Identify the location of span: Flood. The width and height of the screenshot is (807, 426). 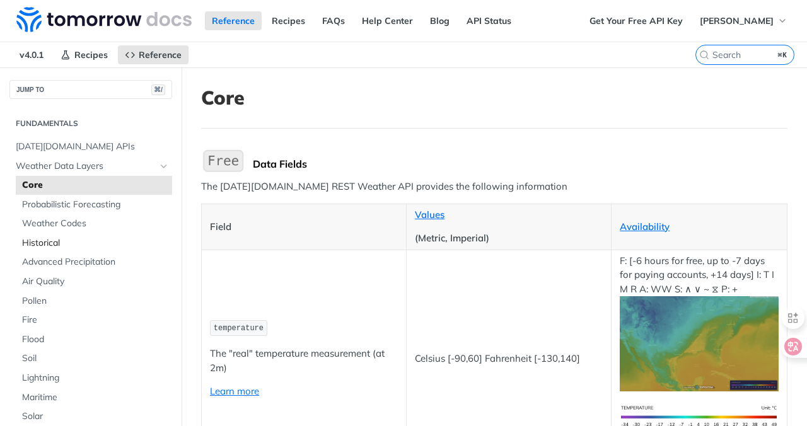
(95, 340).